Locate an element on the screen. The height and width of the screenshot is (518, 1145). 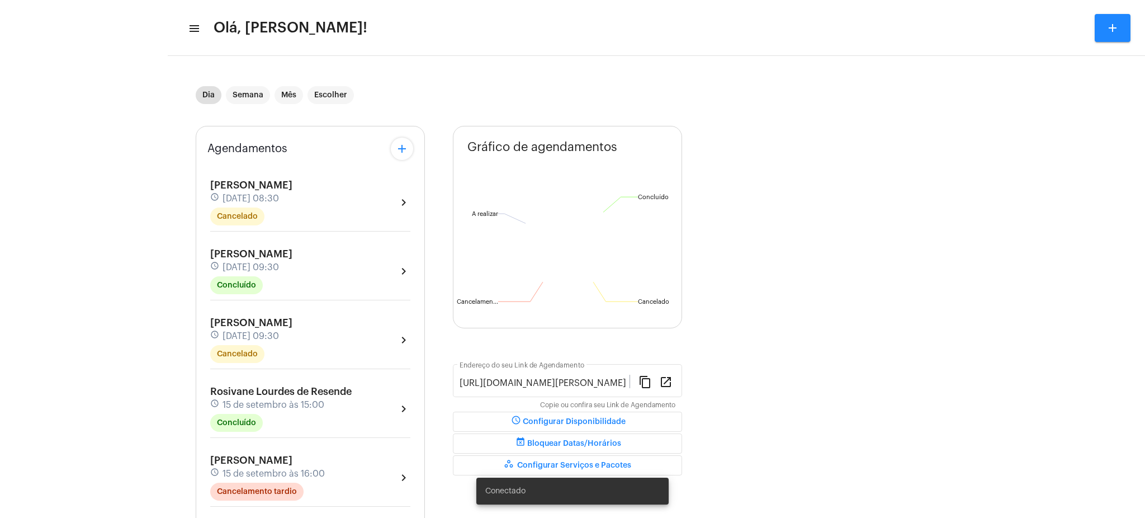
mat-hint: Copie ou confira seu Link de Agendamento is located at coordinates (608, 405).